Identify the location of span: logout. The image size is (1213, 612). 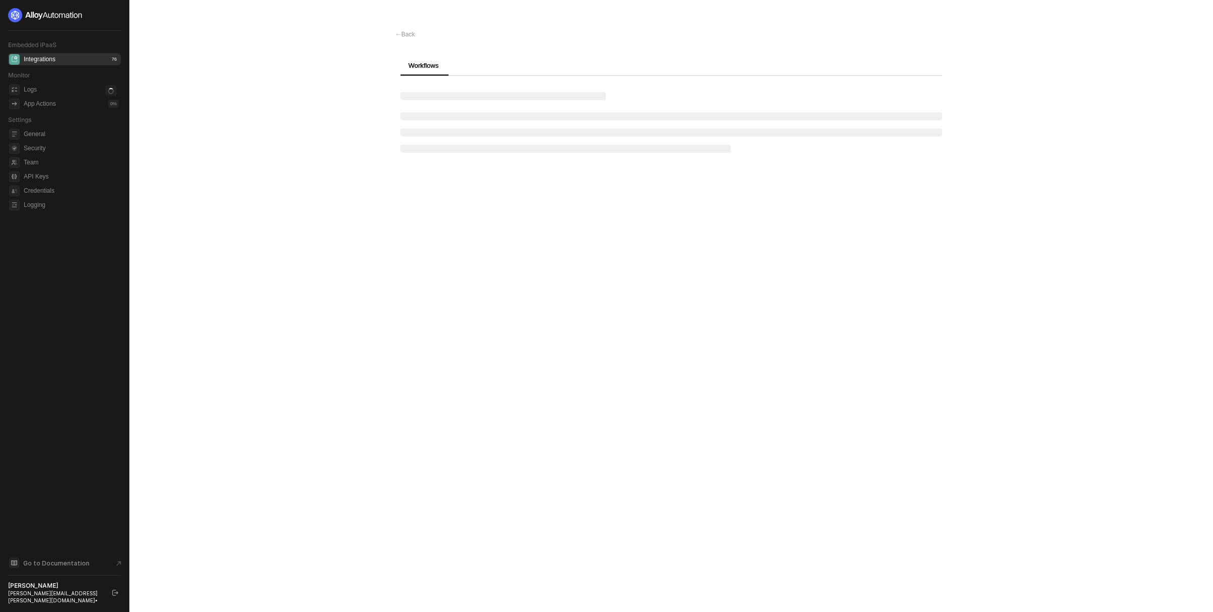
(115, 593).